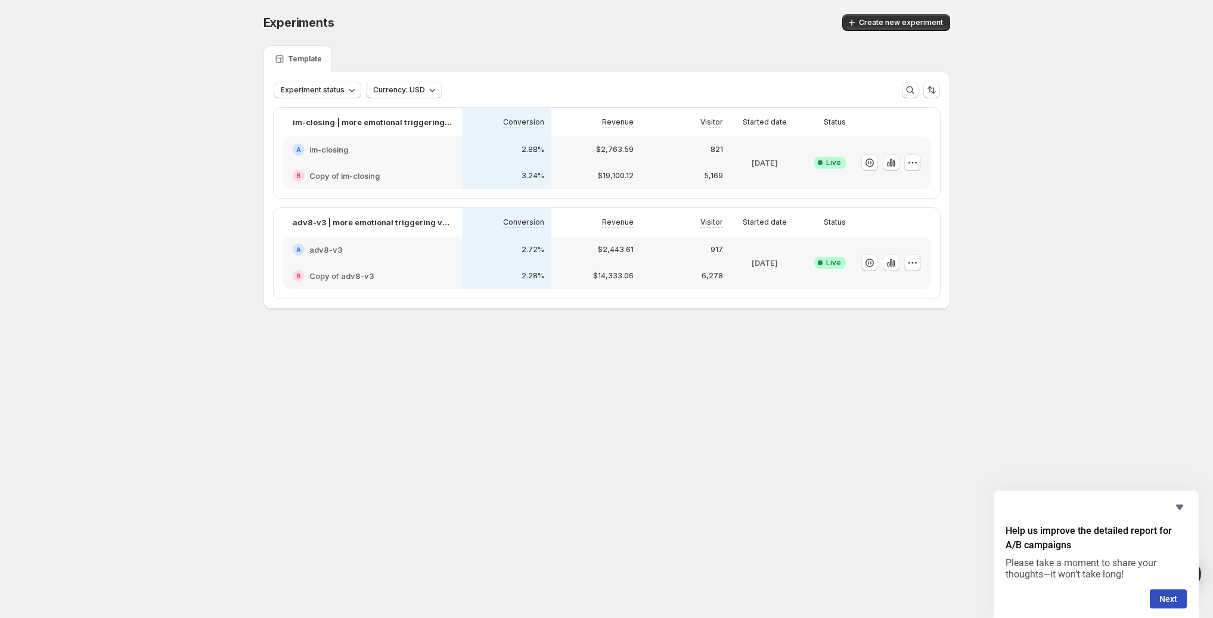 Image resolution: width=1213 pixels, height=618 pixels. Describe the element at coordinates (399, 90) in the screenshot. I see `span: Currency: USD` at that location.